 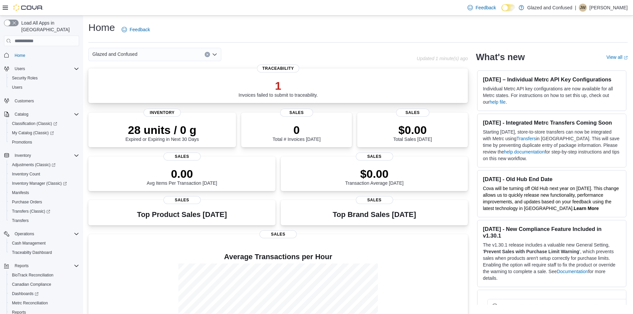 I want to click on button: BioTrack Reconciliation, so click(x=44, y=275).